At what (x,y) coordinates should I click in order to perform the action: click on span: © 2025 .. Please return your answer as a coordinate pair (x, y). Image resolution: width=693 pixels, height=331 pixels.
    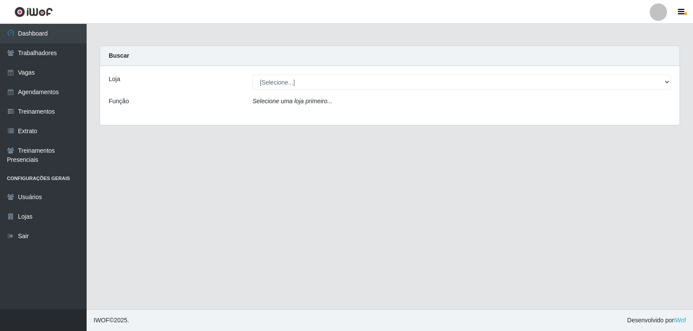
    Looking at the image, I should click on (111, 320).